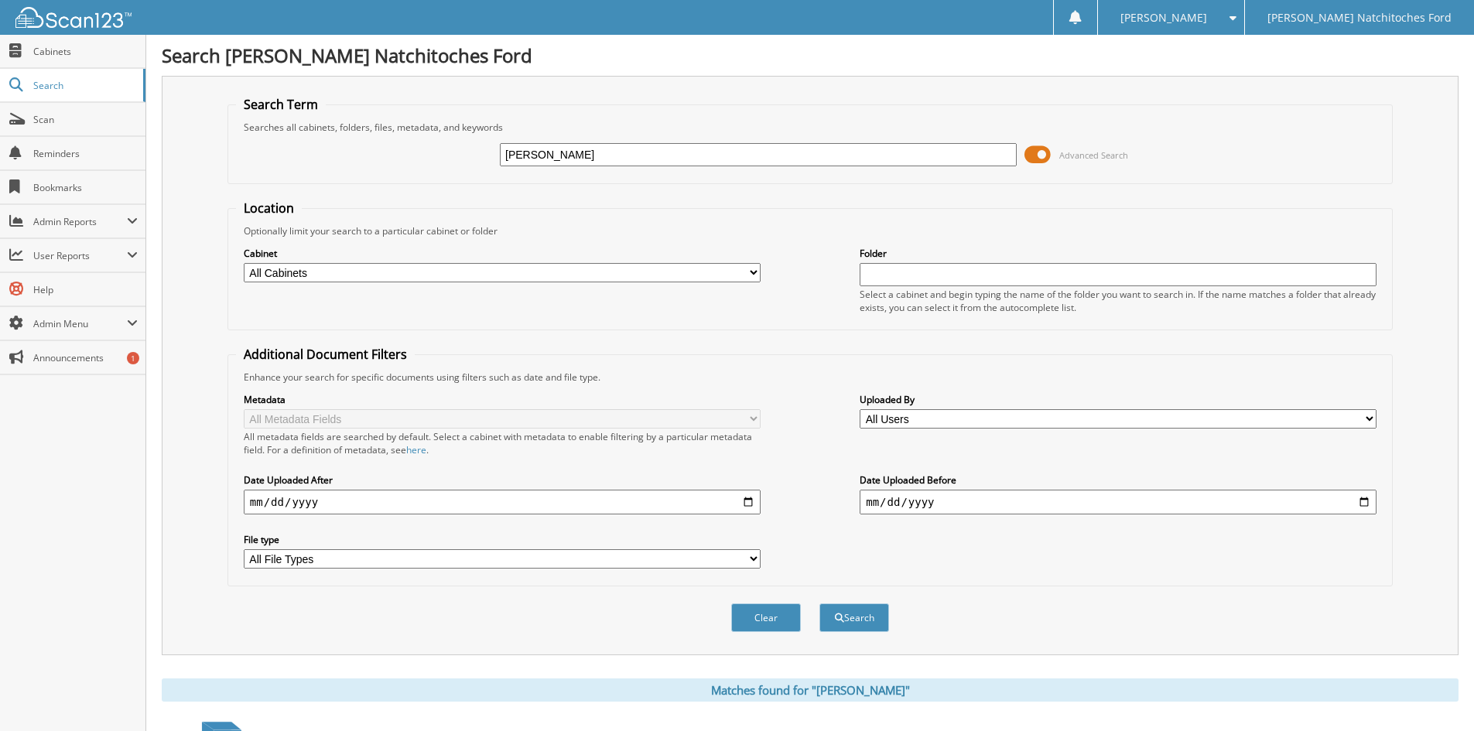 This screenshot has width=1474, height=731. Describe the element at coordinates (85, 153) in the screenshot. I see `span: Reminders` at that location.